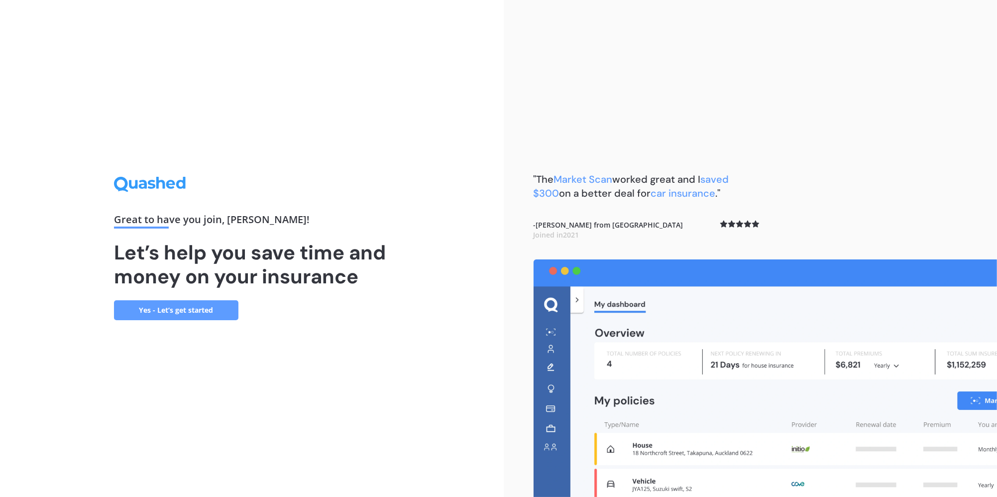 The width and height of the screenshot is (997, 497). Describe the element at coordinates (176, 310) in the screenshot. I see `a: Yes - Let’s get started` at that location.